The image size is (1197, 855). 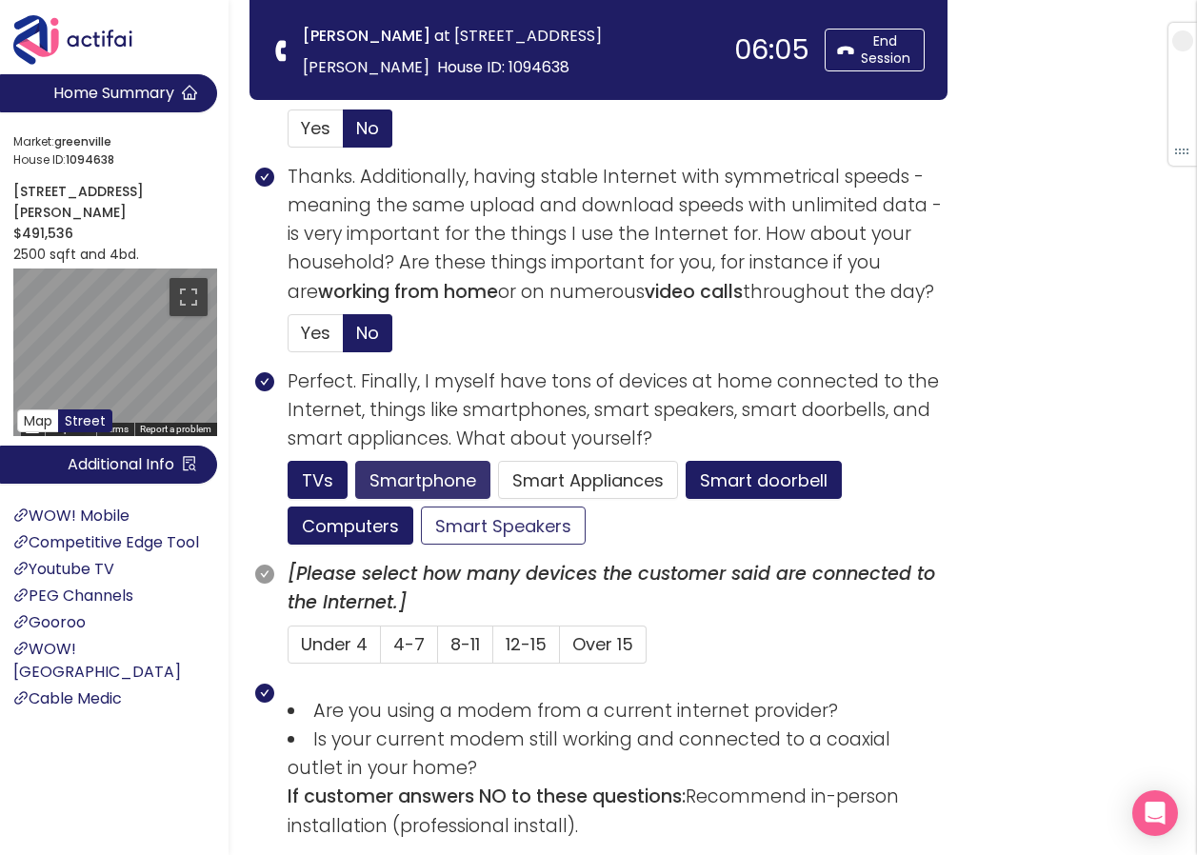 I want to click on p: Thanks. Additionally, having stable Internet with symmetrical speeds - meaning the same upload an..., so click(x=617, y=234).